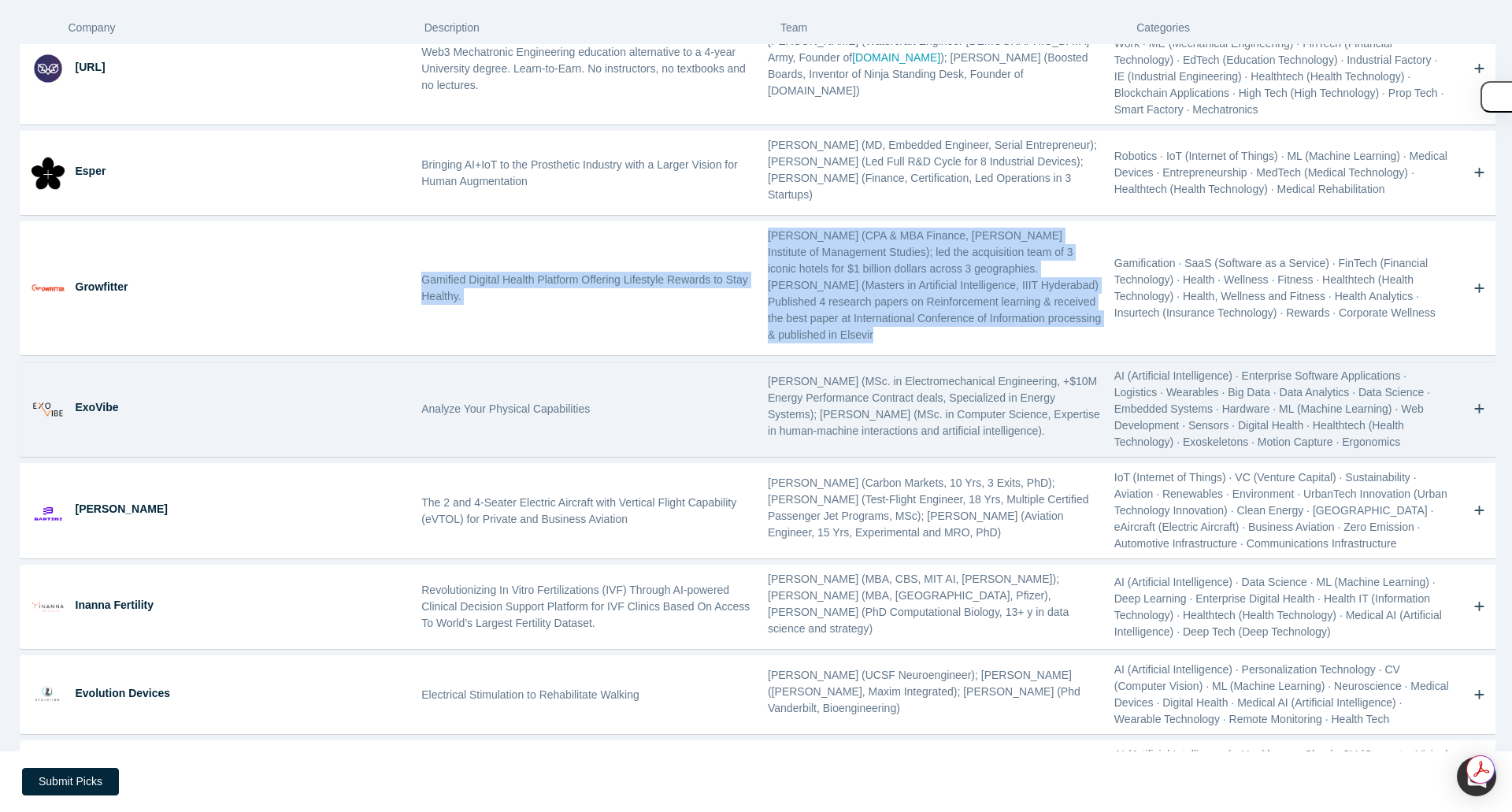  Describe the element at coordinates (589, 68) in the screenshot. I see `div: Web3 Mechatronic Engineering education alternative to a 4-year University degree. Learn-to-Earn. ...` at that location.